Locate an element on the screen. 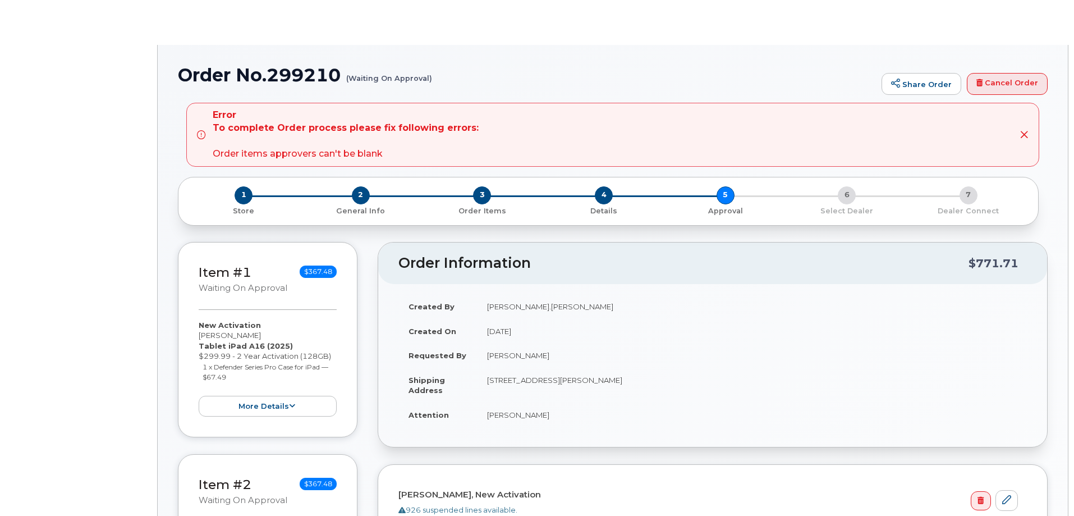 The image size is (1074, 516). span: 4 is located at coordinates (604, 195).